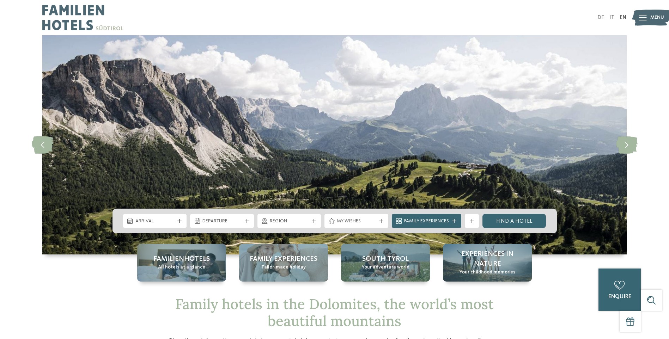 The image size is (669, 339). I want to click on a: IT, so click(611, 18).